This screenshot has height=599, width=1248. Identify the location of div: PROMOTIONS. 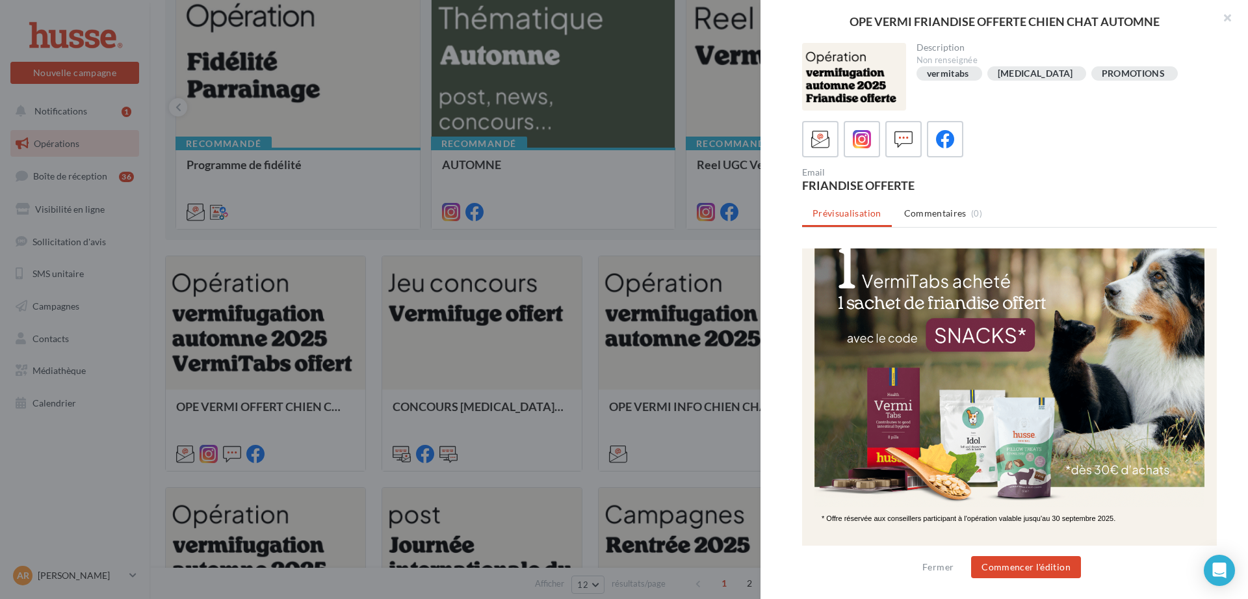
(1134, 73).